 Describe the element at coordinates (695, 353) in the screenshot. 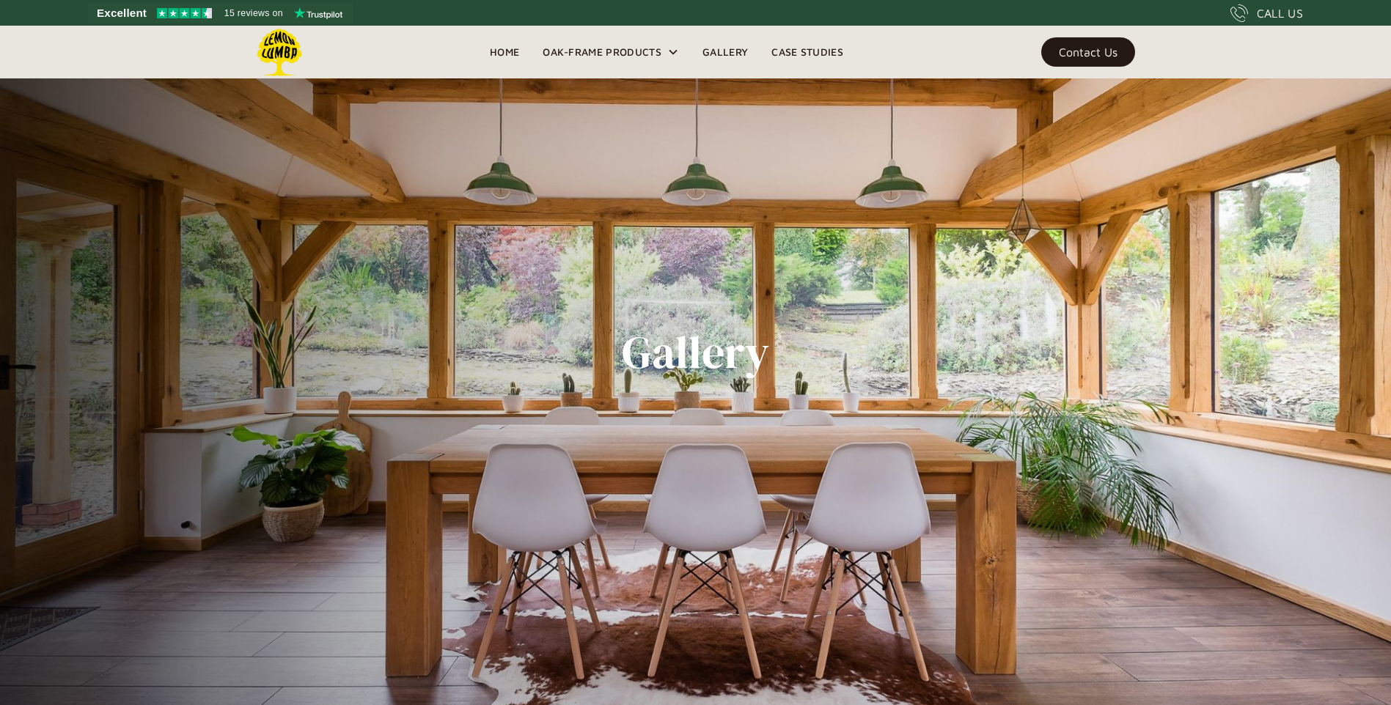

I see `h1: Gallery` at that location.